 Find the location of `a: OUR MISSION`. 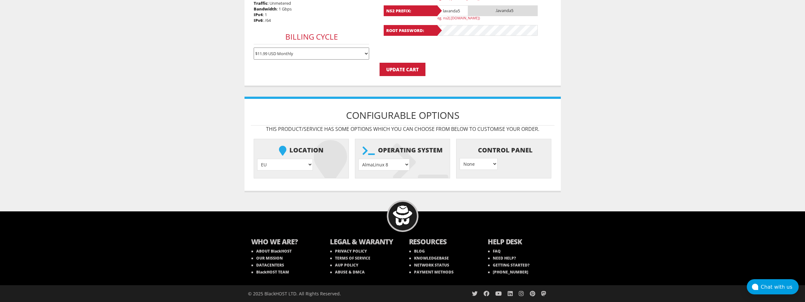

a: OUR MISSION is located at coordinates (267, 258).